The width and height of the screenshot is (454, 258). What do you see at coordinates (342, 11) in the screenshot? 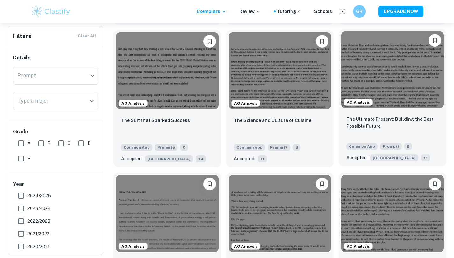
I see `button: Help and Feedback` at bounding box center [342, 11].